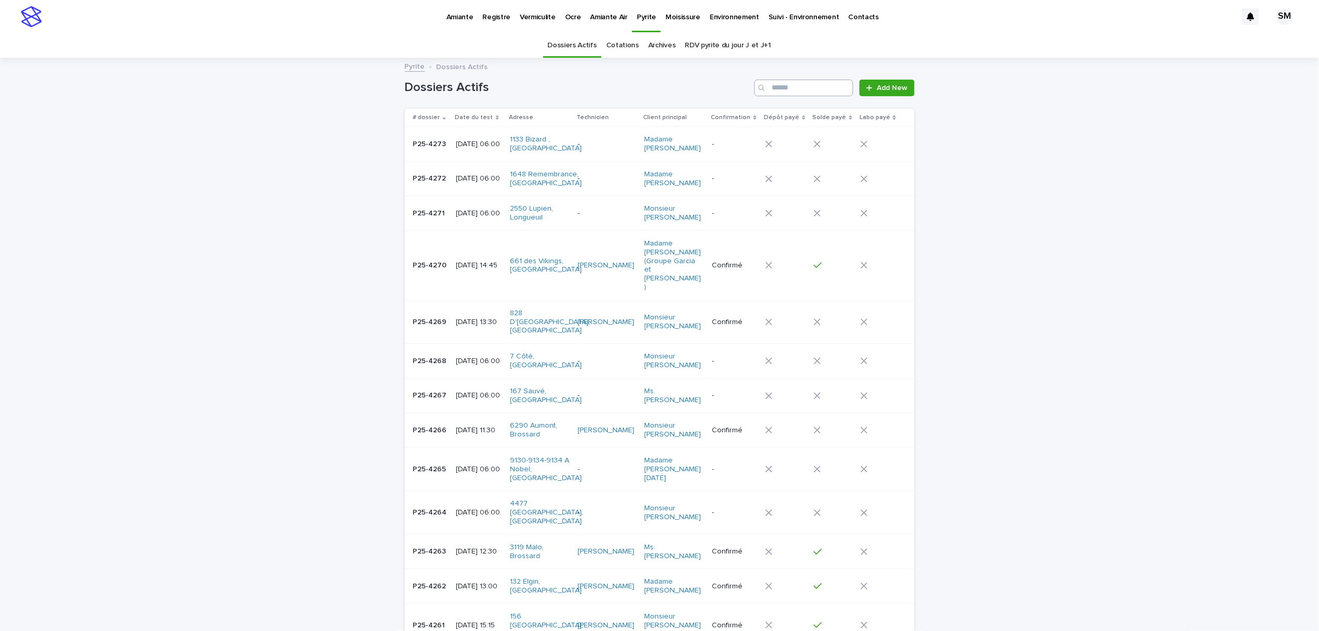 Image resolution: width=1319 pixels, height=631 pixels. What do you see at coordinates (804, 88) in the screenshot?
I see `div: Search` at bounding box center [804, 88].